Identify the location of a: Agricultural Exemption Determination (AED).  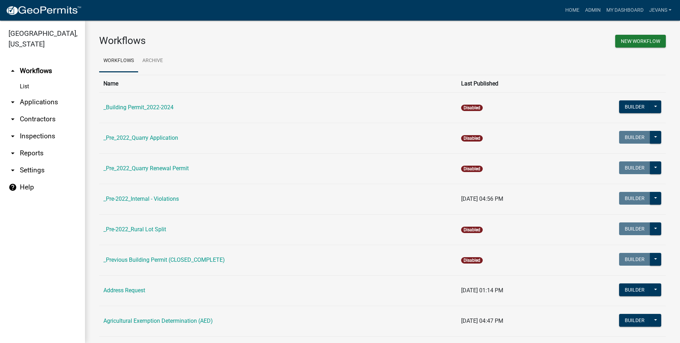
(158, 320).